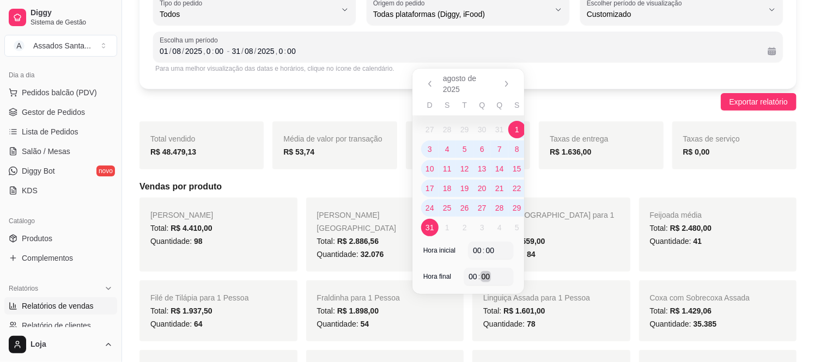  I want to click on div: agosto de 2025, so click(468, 181).